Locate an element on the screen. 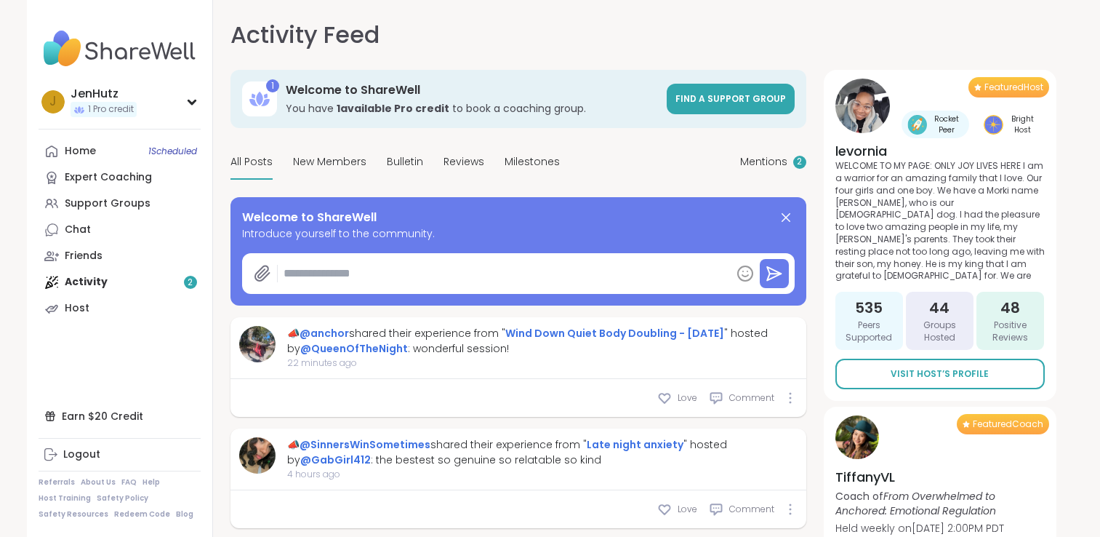  div: 📣 shared their experience from " " hosted by : wonderful session! is located at coordinates (542, 341).